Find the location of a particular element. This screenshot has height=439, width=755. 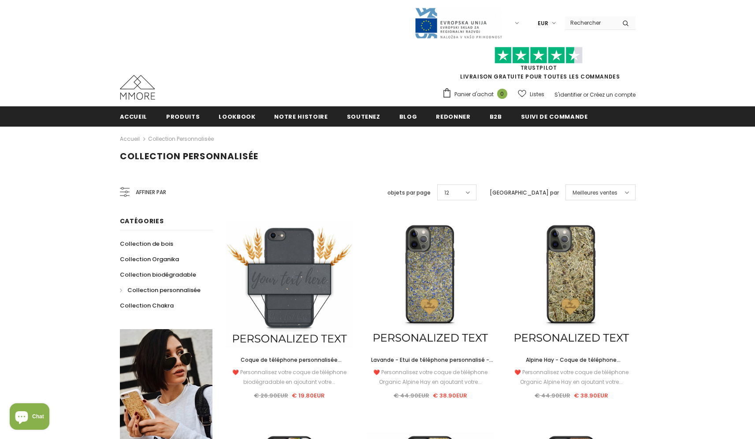

span: Affiner par is located at coordinates (151, 192).